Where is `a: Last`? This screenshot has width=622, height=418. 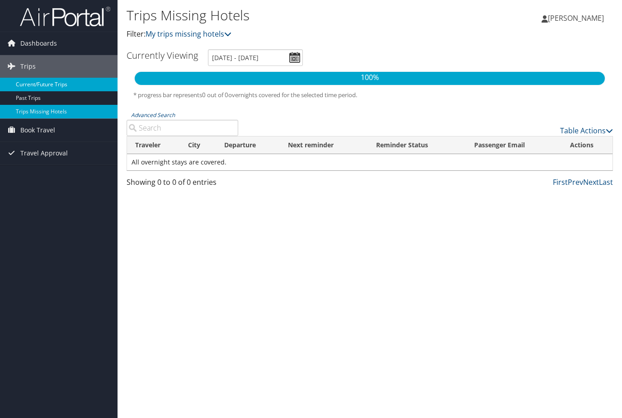
a: Last is located at coordinates (606, 182).